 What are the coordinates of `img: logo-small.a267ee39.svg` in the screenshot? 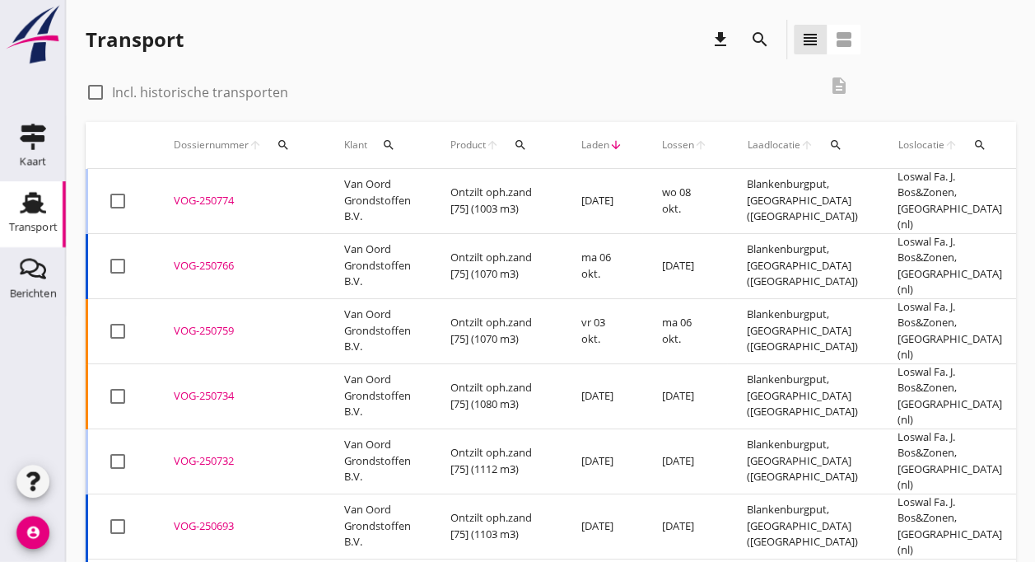 It's located at (33, 35).